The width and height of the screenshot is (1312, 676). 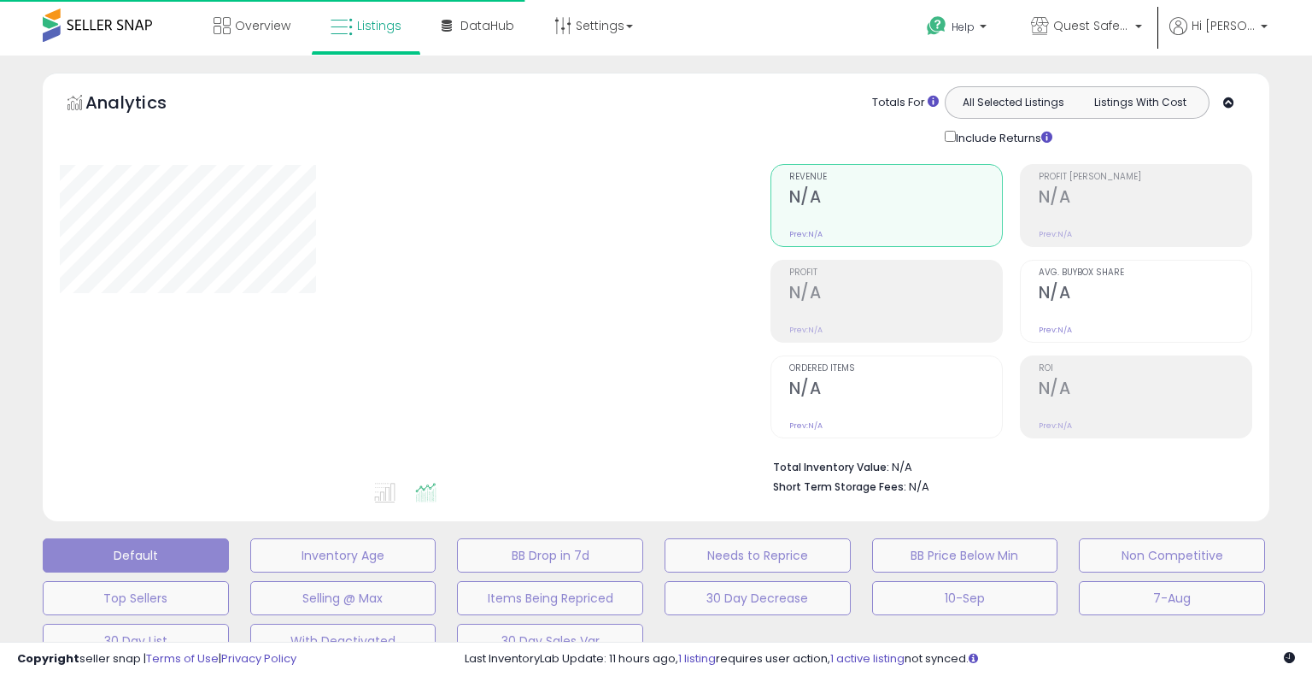 What do you see at coordinates (1013, 102) in the screenshot?
I see `button: All Selected Listings` at bounding box center [1013, 102].